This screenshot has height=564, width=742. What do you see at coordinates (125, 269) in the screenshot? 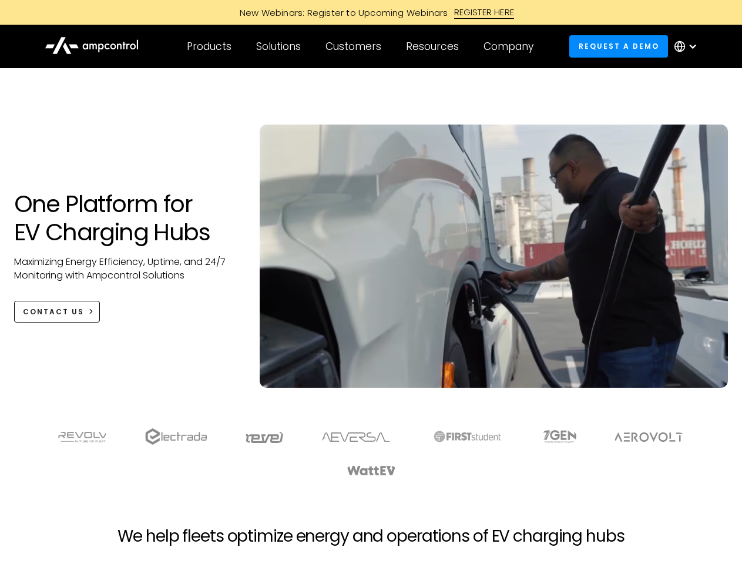
I see `p: Maximizing Energy Efficiency, Uptime, and 24/7 Monitoring with Ampcontrol Solutions` at bounding box center [125, 269].